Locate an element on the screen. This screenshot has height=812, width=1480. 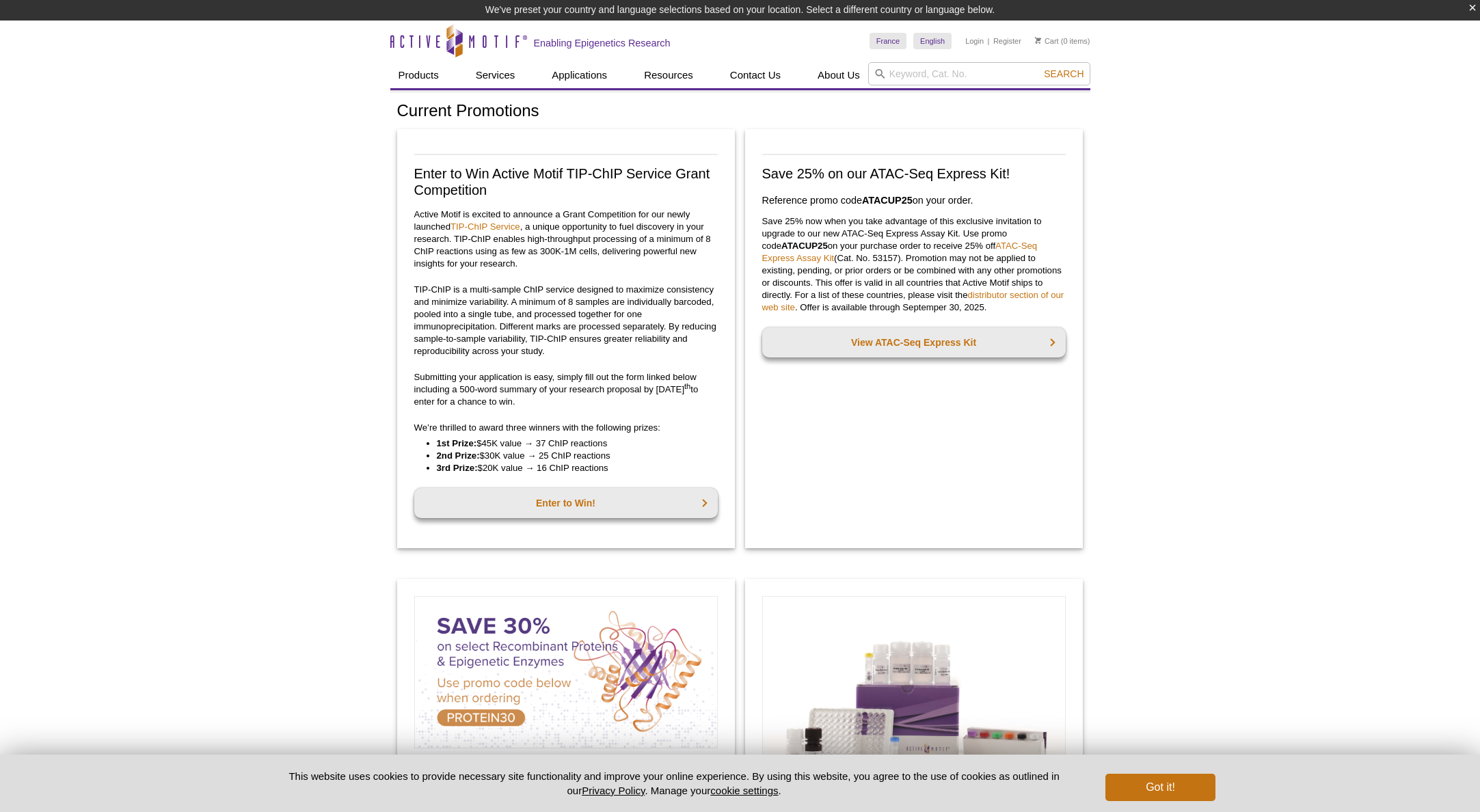
a: Resources is located at coordinates (669, 75).